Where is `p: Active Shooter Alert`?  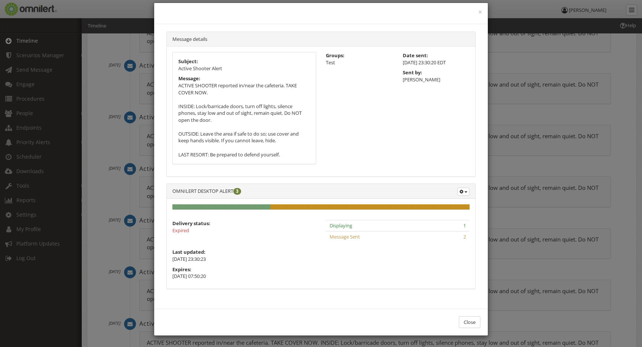 p: Active Shooter Alert is located at coordinates (244, 68).